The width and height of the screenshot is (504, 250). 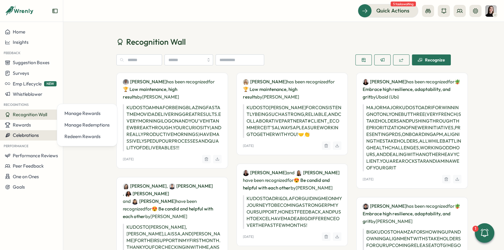 I want to click on button: Elena Ladushyna, so click(x=491, y=11).